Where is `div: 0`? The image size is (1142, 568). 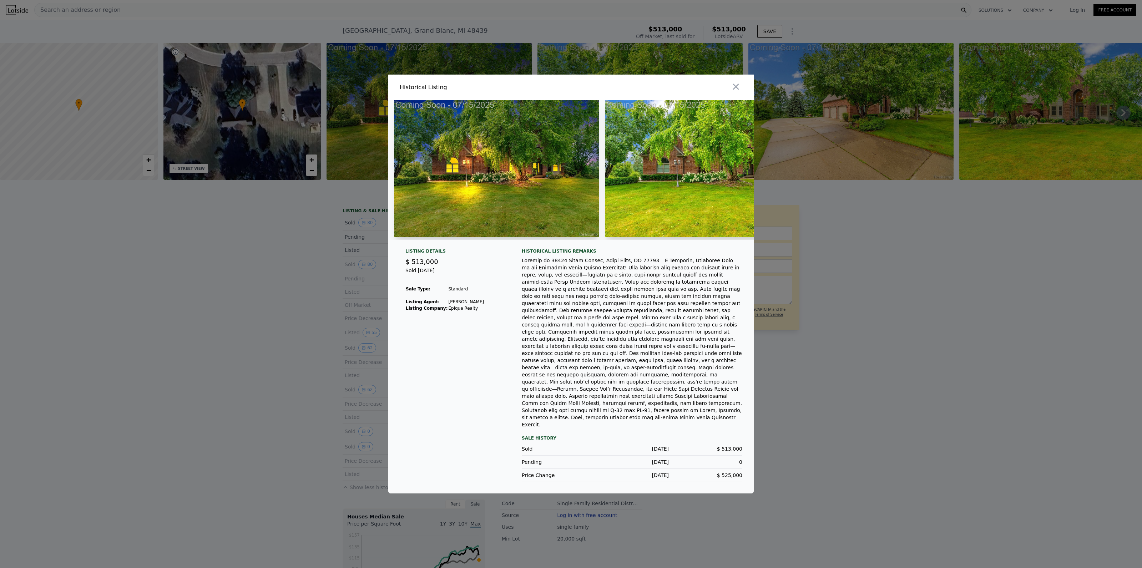
div: 0 is located at coordinates (706, 462).